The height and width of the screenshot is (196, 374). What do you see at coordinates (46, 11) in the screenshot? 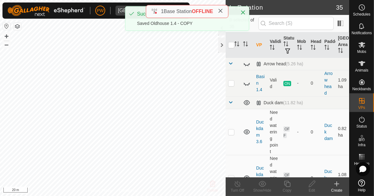
I see `img: Gallagher Logo` at bounding box center [46, 11].